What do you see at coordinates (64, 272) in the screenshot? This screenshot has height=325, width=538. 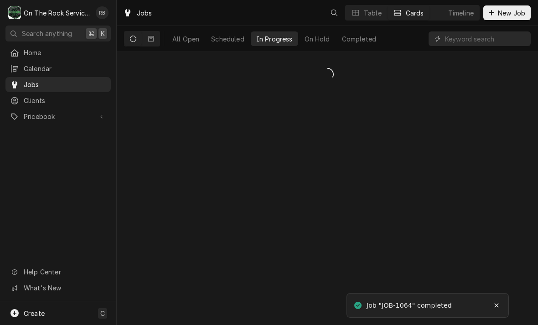 I see `span: Help Center` at bounding box center [64, 272].